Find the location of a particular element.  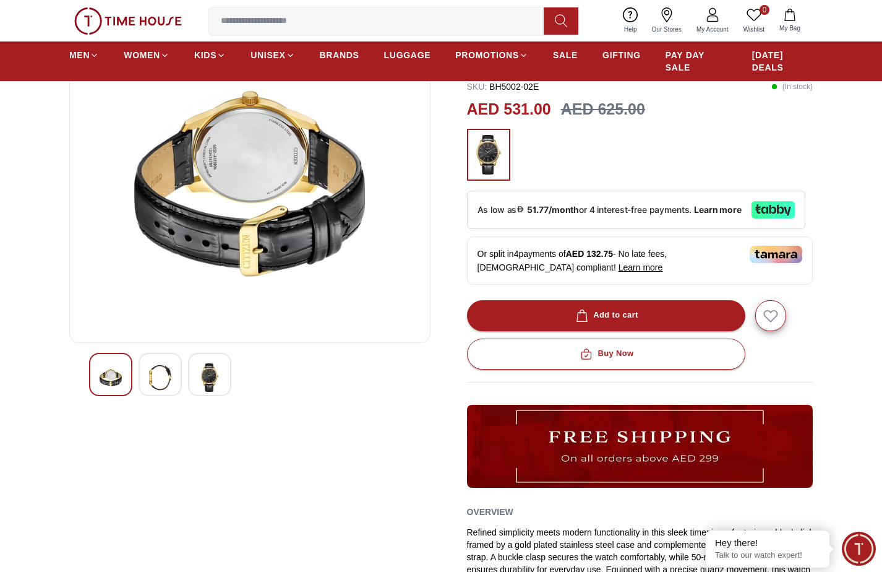

span: WOMEN is located at coordinates (142, 55).